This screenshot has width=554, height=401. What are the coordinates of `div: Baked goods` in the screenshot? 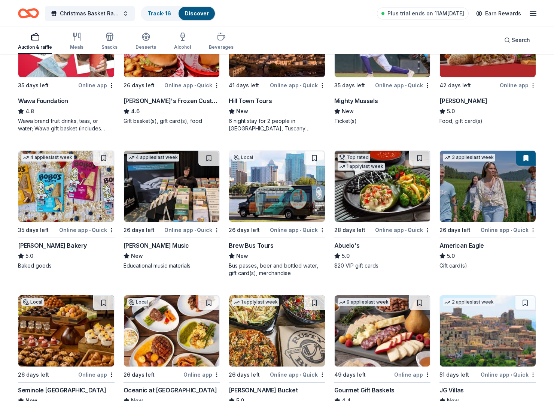 It's located at (66, 266).